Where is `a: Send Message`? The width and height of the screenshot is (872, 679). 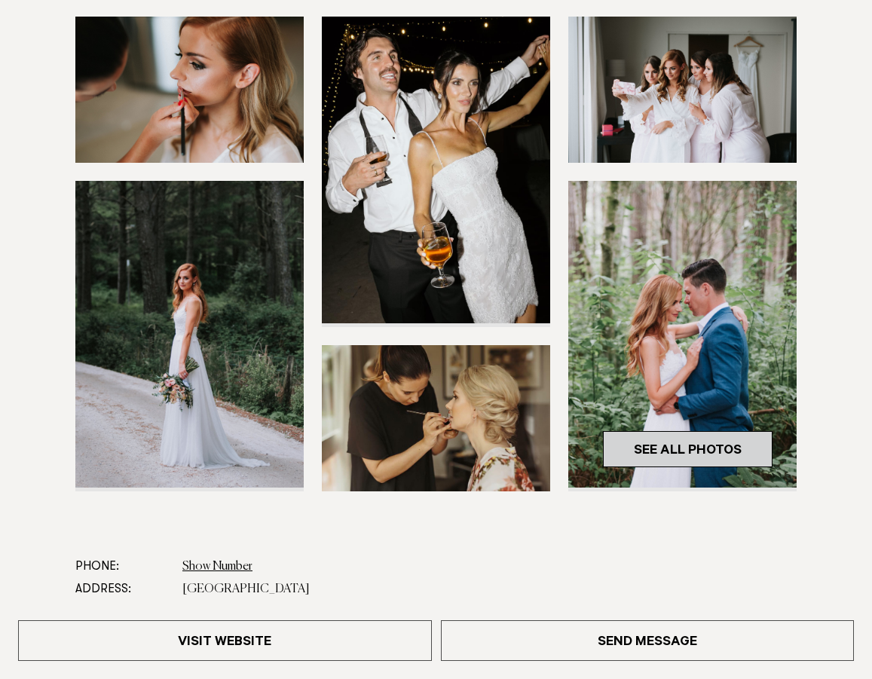
a: Send Message is located at coordinates (647, 641).